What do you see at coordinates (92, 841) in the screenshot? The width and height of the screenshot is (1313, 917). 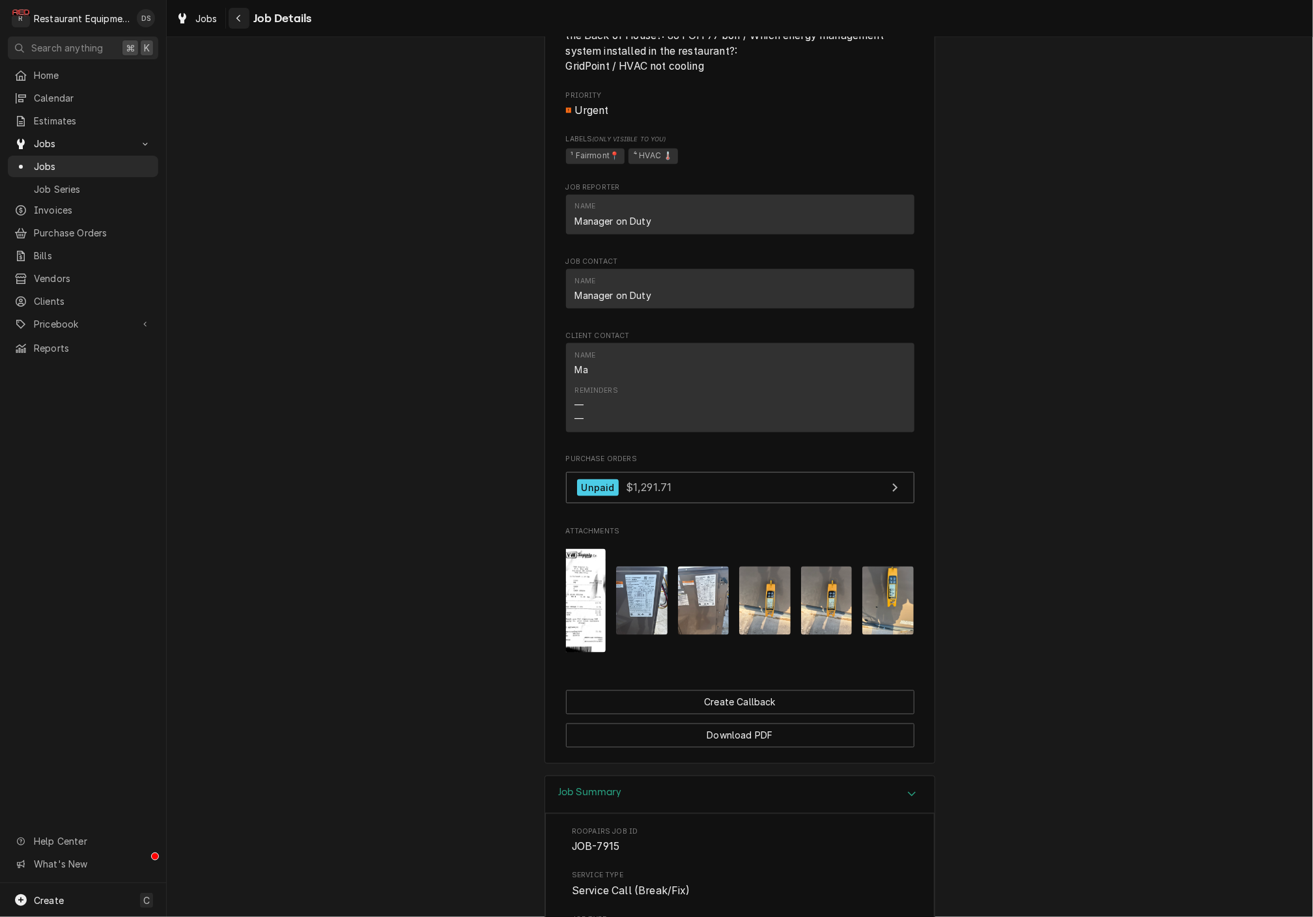 I see `span: Help Center` at bounding box center [92, 841].